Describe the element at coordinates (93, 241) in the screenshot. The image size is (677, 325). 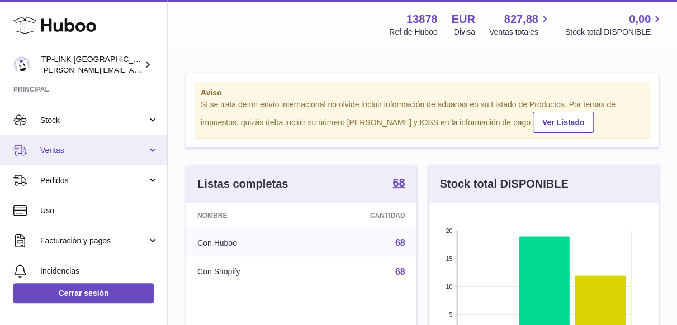
I see `span: Facturación y pagos` at that location.